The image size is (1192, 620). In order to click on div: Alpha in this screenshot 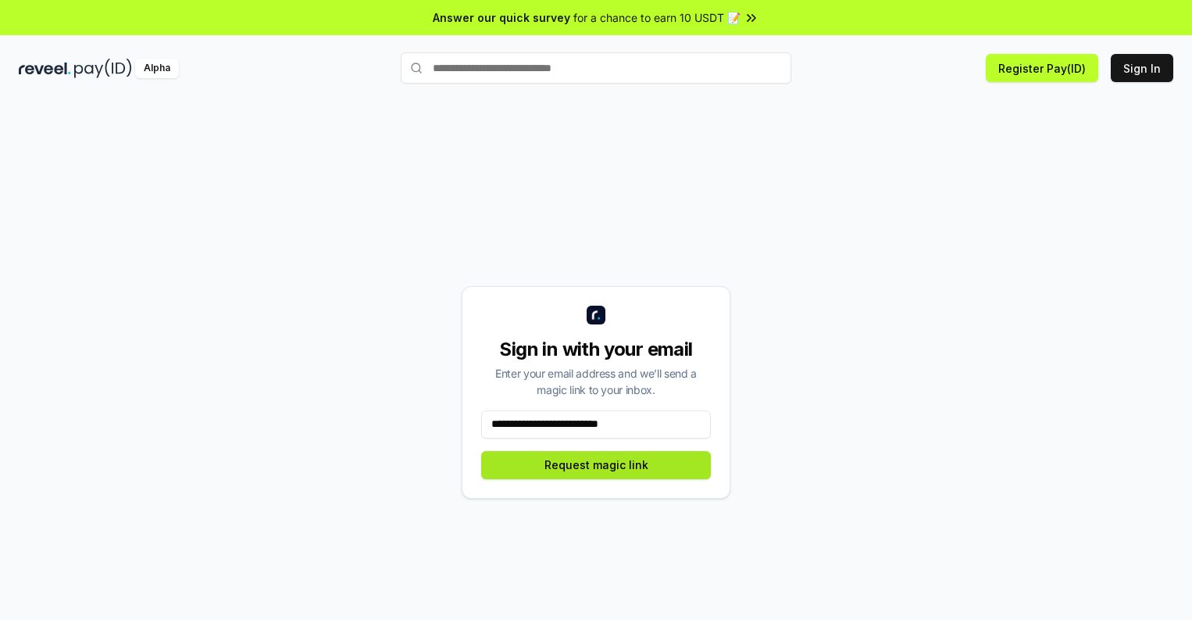, I will do `click(157, 68)`.